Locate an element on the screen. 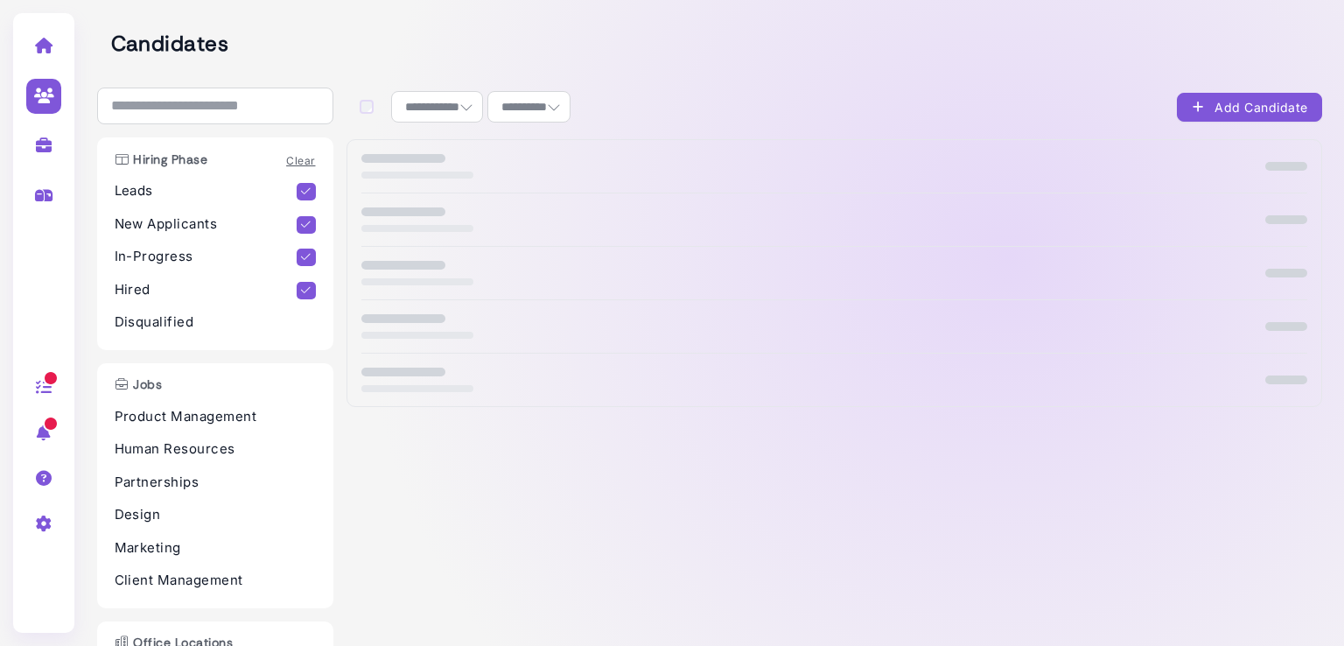  div: Add Candidate is located at coordinates (1249, 107).